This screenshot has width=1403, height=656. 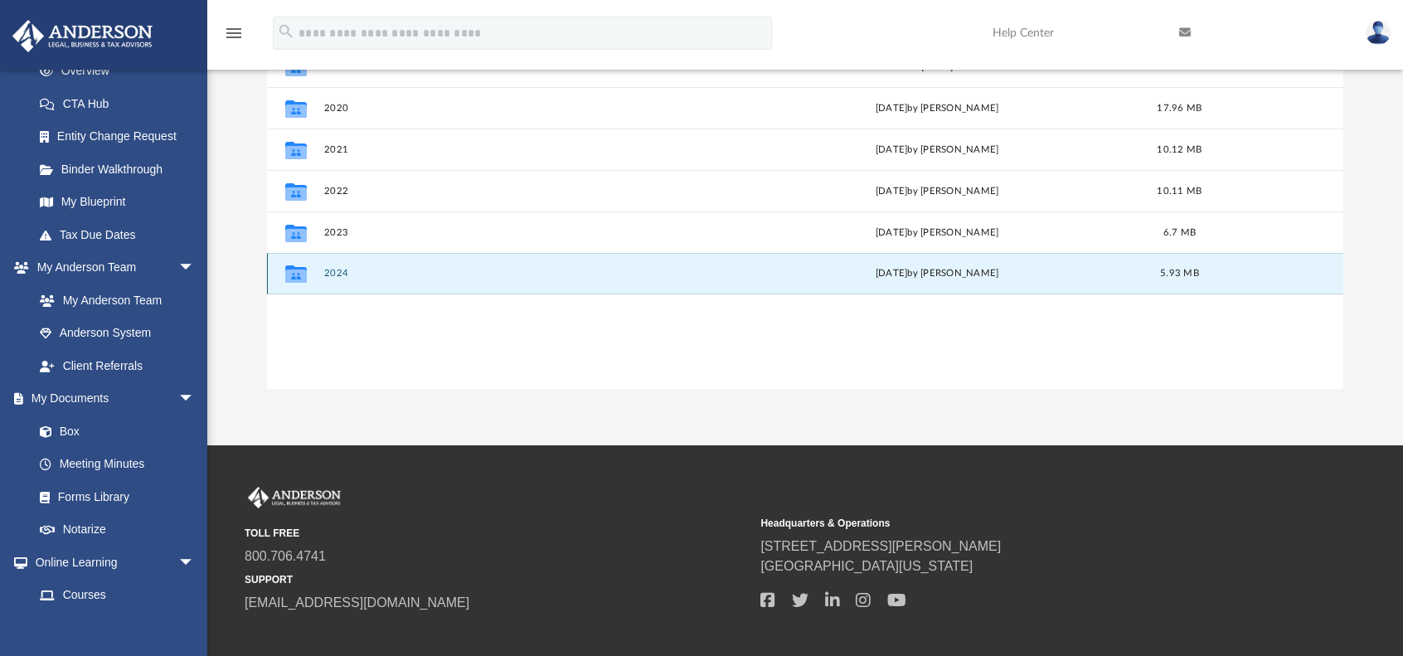 I want to click on button: 2022, so click(x=526, y=191).